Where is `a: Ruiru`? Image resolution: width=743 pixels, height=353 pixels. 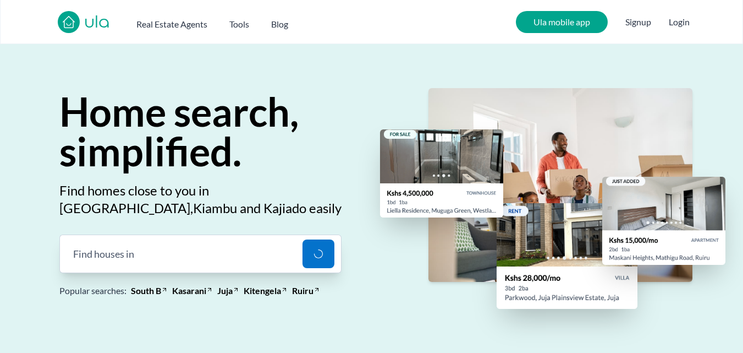 a: Ruiru is located at coordinates (303, 290).